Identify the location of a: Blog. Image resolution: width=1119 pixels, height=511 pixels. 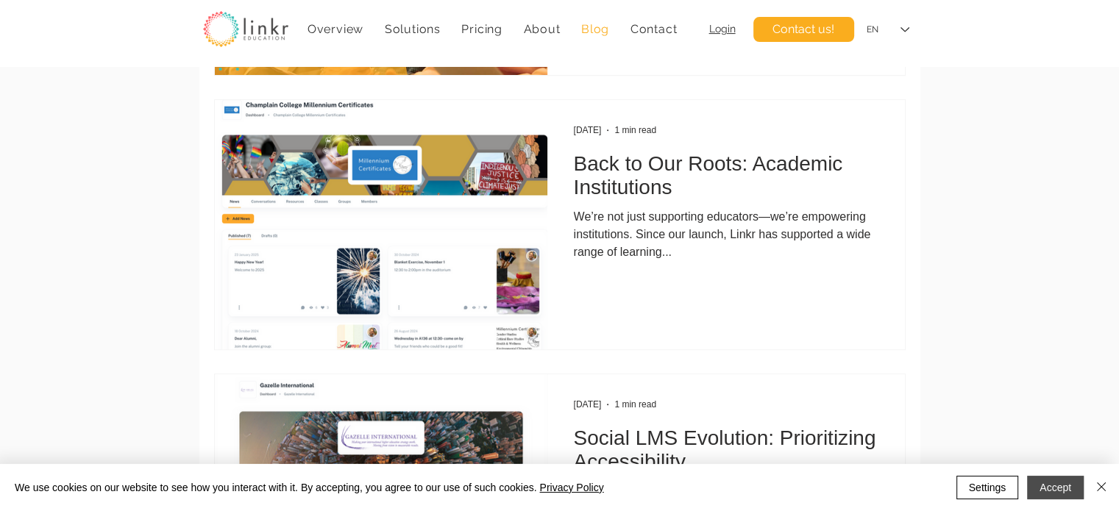
(595, 29).